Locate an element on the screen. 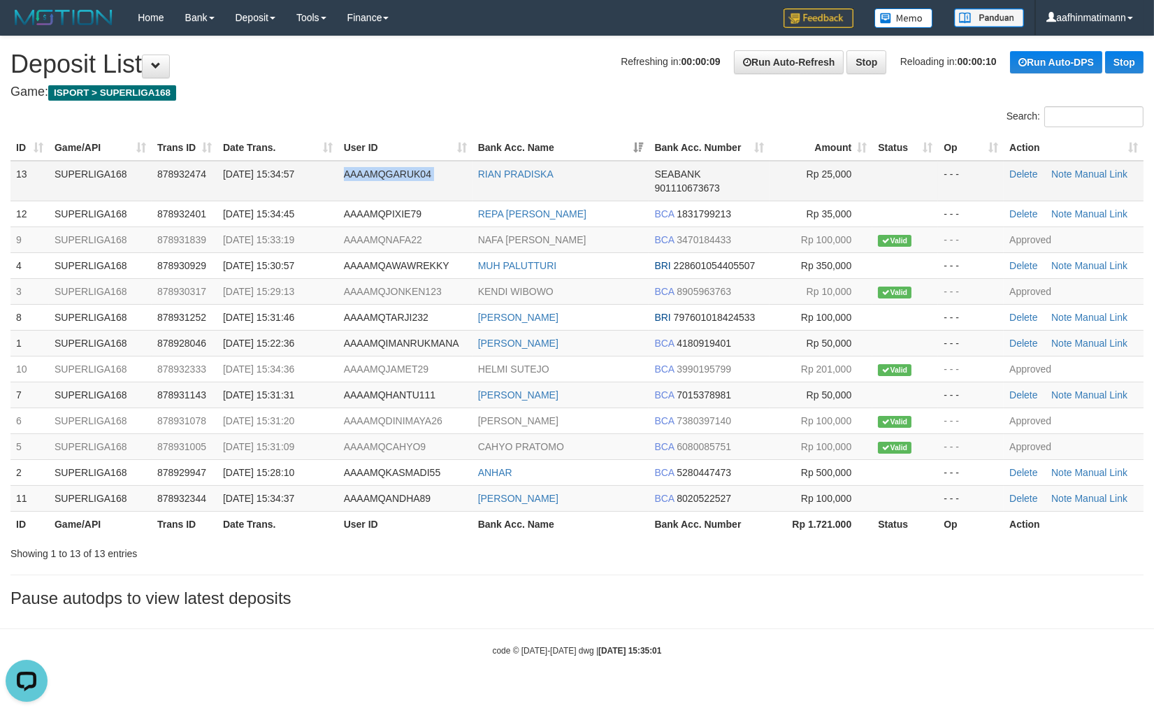 This screenshot has width=1154, height=713. th: ID: activate to sort column ascending is located at coordinates (29, 147).